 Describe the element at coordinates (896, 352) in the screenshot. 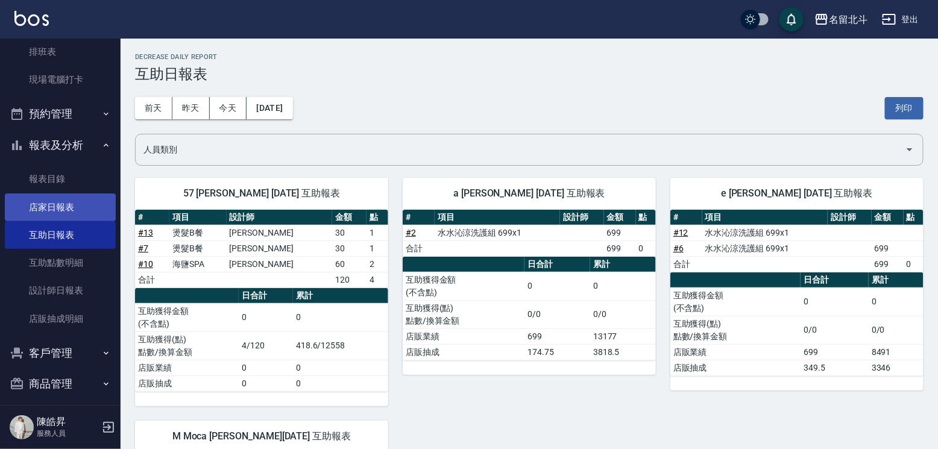

I see `td: 8491` at that location.